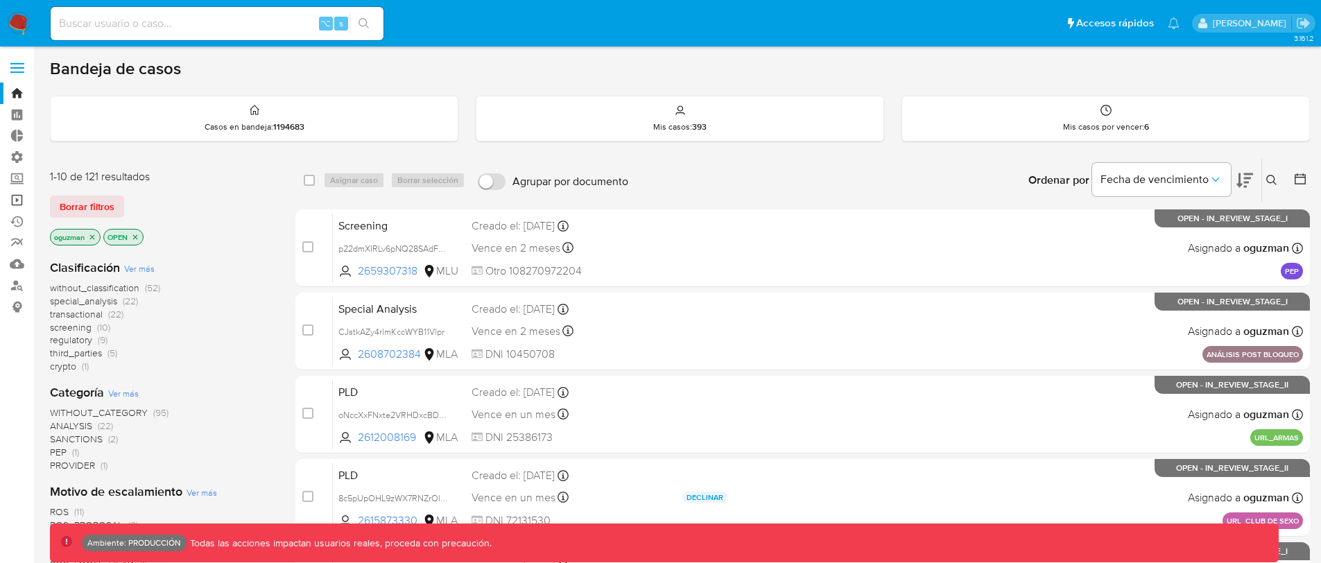 This screenshot has height=563, width=1321. What do you see at coordinates (1115, 23) in the screenshot?
I see `span: Accesos rápidos` at bounding box center [1115, 23].